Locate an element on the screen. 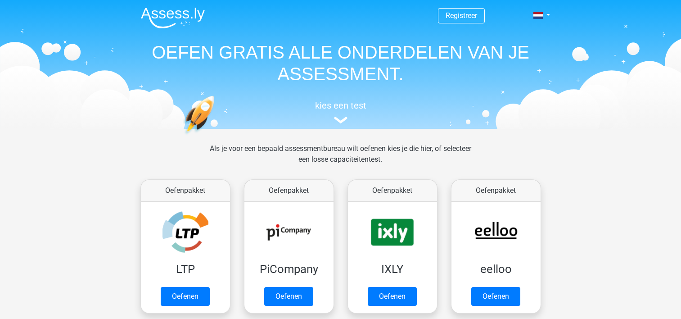  a: kies een test is located at coordinates (341, 112).